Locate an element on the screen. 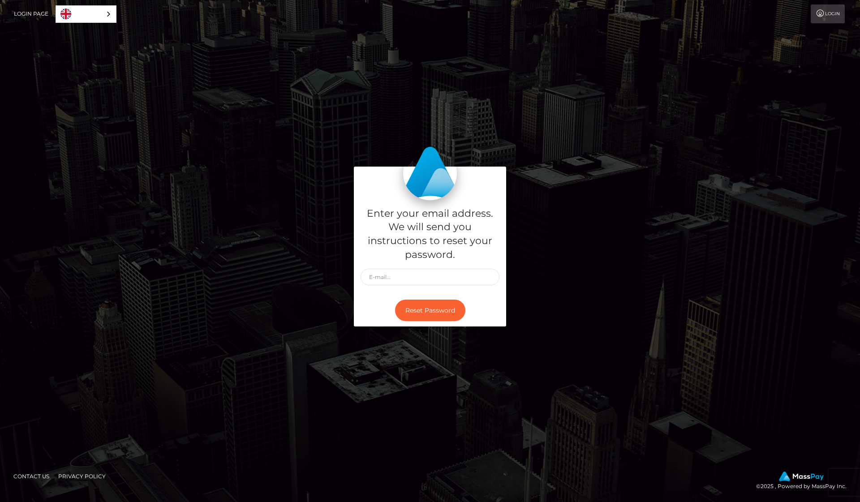 The image size is (860, 502). a: Login is located at coordinates (828, 14).